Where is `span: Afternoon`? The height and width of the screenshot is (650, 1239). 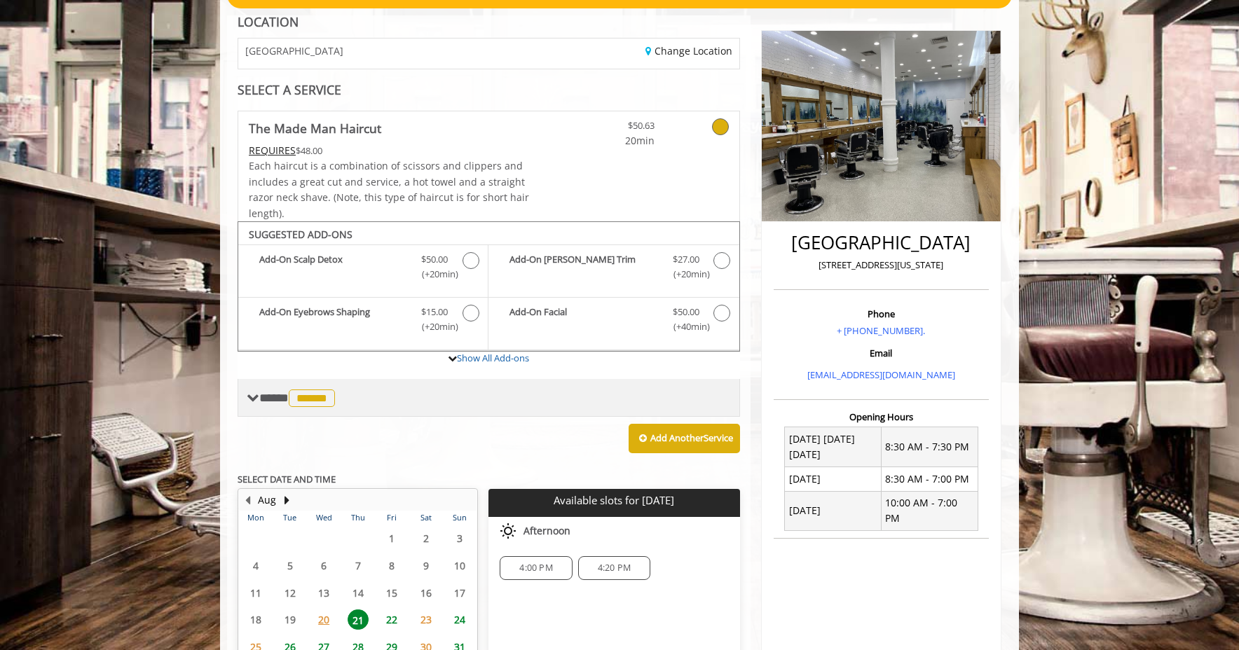
span: Afternoon is located at coordinates (547, 531).